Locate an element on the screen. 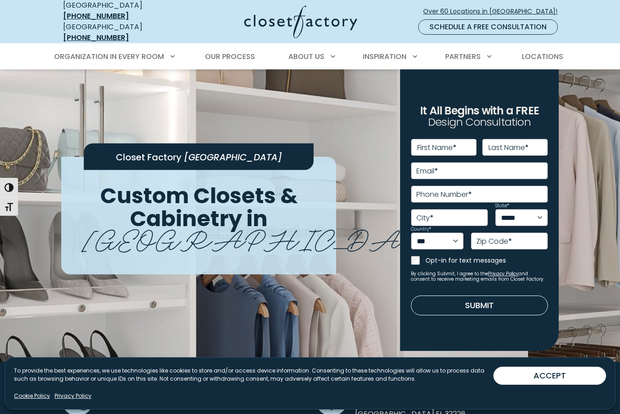 The width and height of the screenshot is (620, 414). button: ACCEPT is located at coordinates (550, 376).